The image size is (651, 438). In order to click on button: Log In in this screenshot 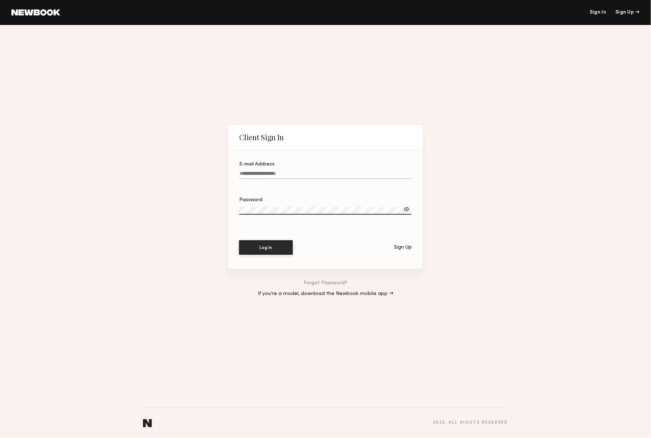, I will do `click(266, 248)`.